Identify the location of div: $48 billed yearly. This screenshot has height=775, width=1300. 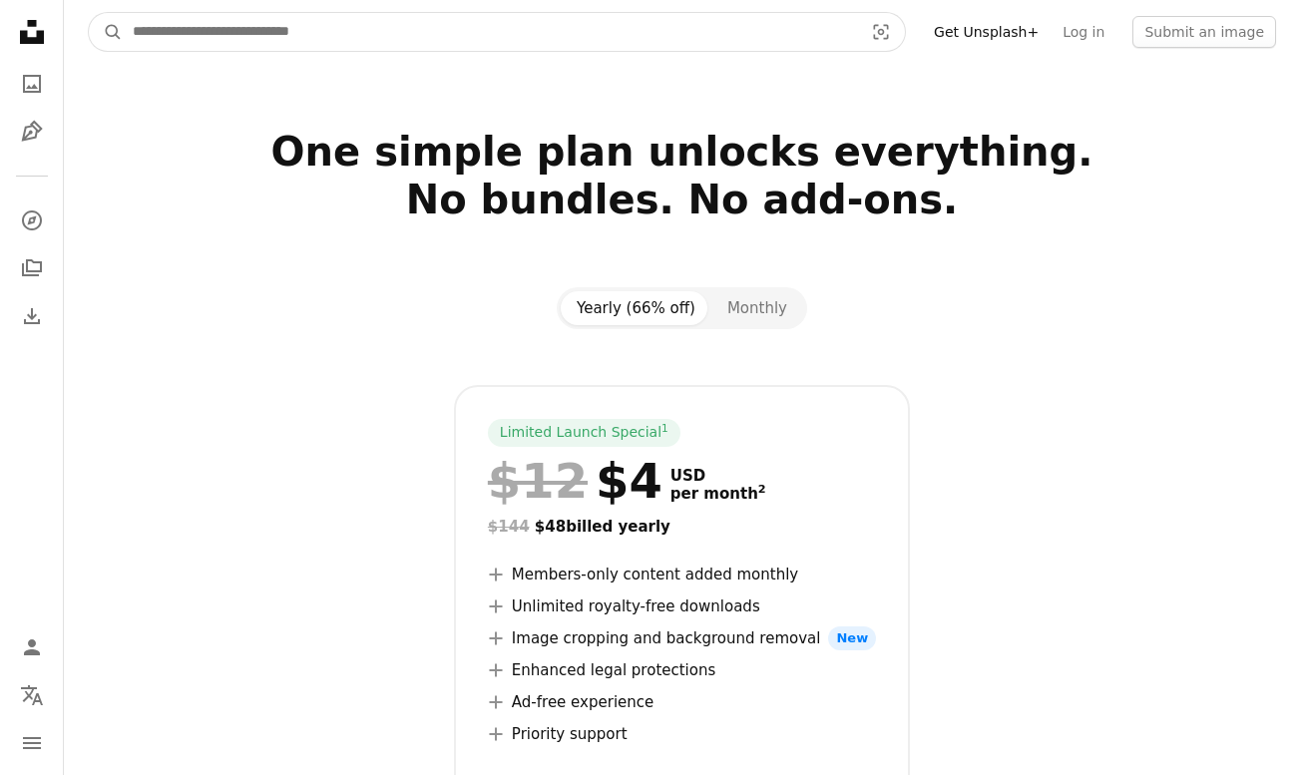
(681, 527).